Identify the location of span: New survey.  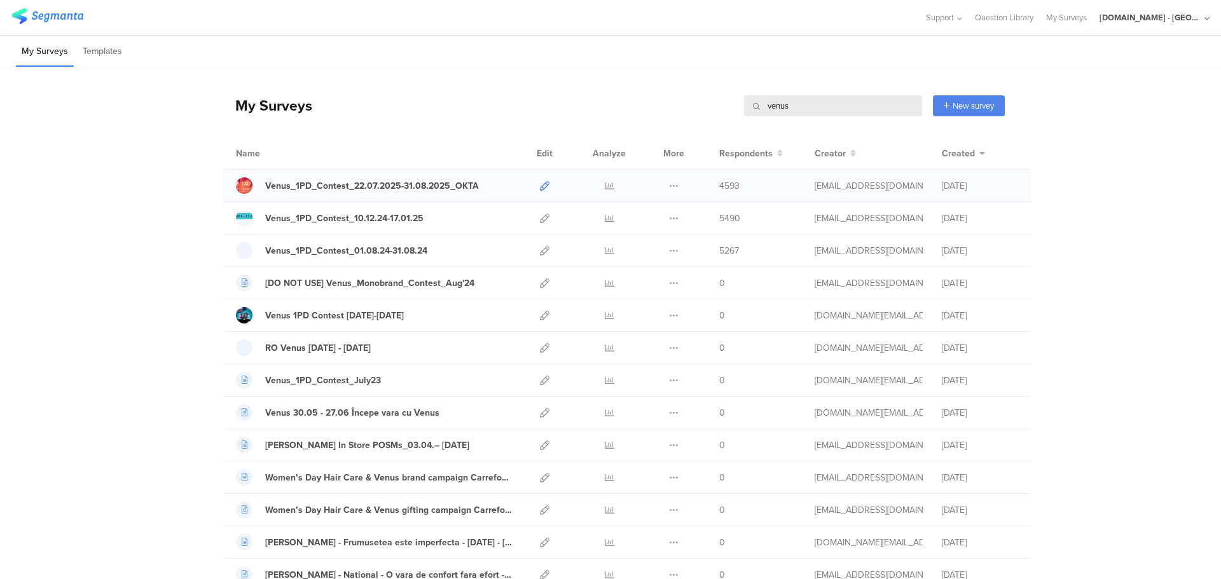
(973, 106).